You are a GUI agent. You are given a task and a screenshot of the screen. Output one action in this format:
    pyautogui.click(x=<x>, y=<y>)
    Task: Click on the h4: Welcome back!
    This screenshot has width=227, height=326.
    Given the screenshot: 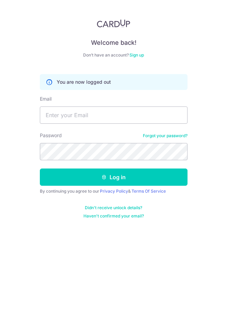 What is the action you would take?
    pyautogui.click(x=114, y=43)
    